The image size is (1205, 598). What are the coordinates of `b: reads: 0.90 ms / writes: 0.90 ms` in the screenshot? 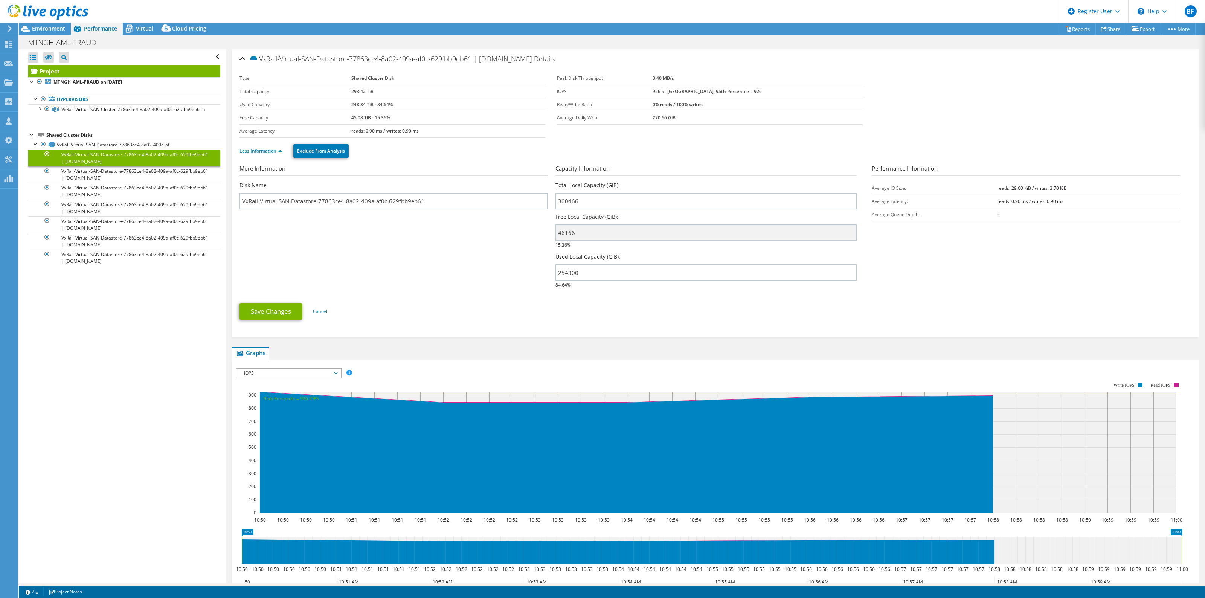 It's located at (385, 131).